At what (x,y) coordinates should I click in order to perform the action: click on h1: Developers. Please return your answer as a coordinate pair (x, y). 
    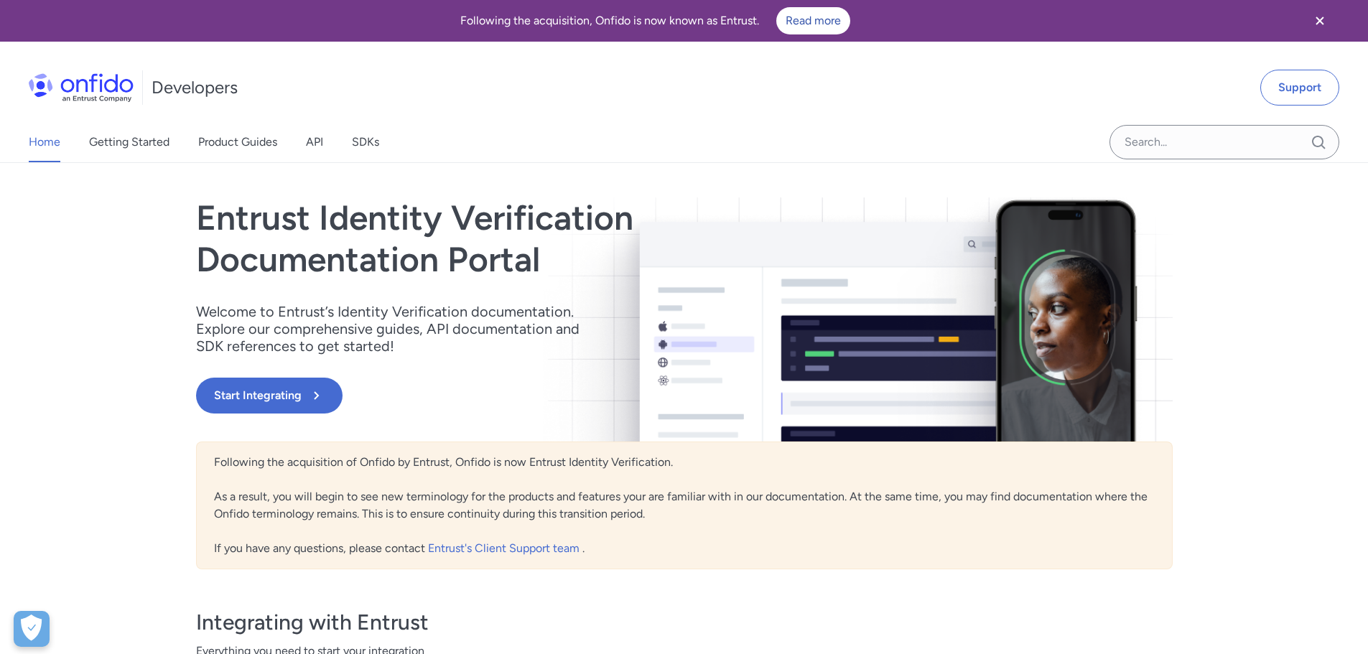
    Looking at the image, I should click on (195, 88).